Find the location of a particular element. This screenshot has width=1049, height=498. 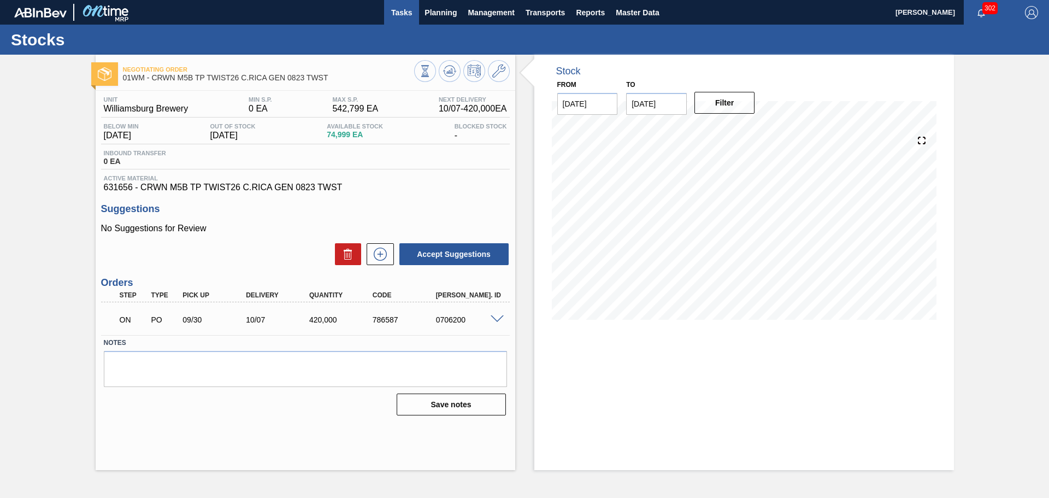

div: Accept Suggestions is located at coordinates (452, 254).